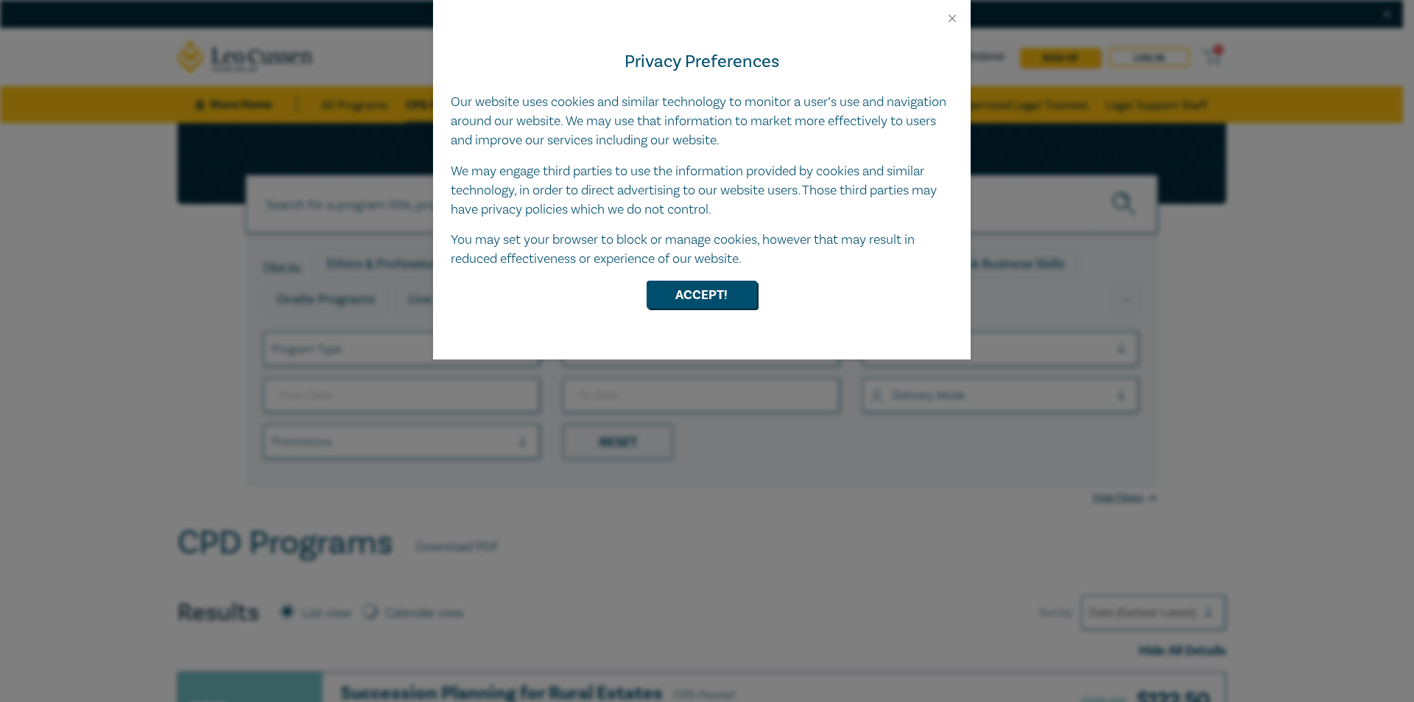 This screenshot has width=1414, height=702. I want to click on p: We may engage third parties to use the information provided by cookies and similar technology, in..., so click(702, 191).